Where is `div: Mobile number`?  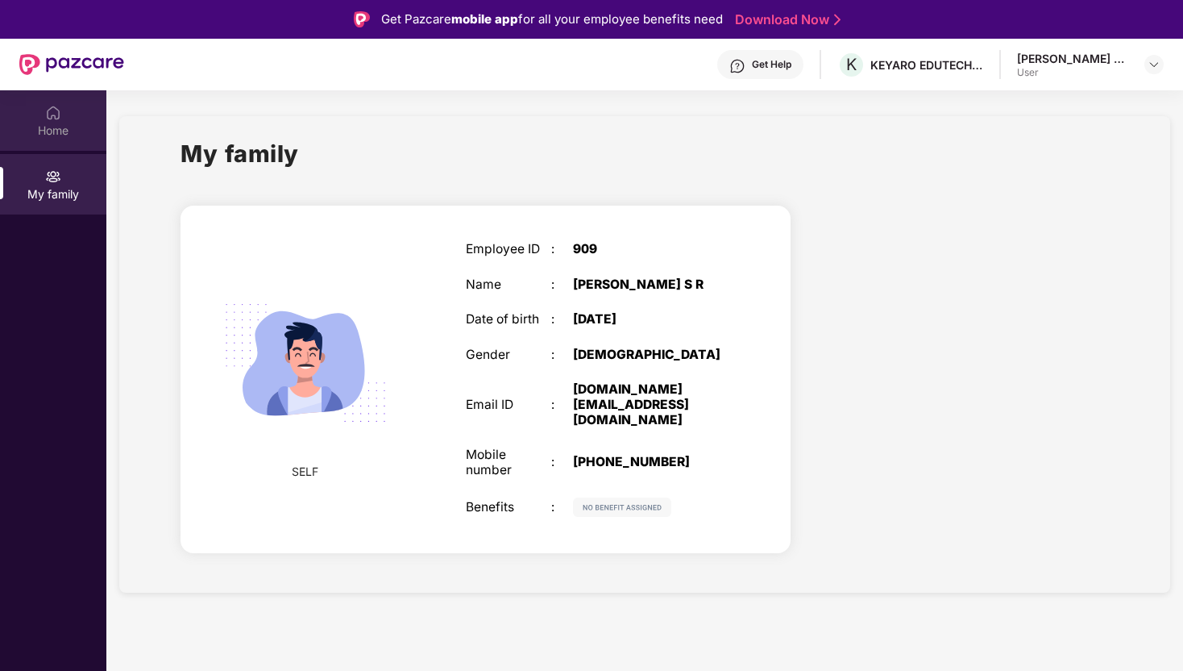 div: Mobile number is located at coordinates (509, 462).